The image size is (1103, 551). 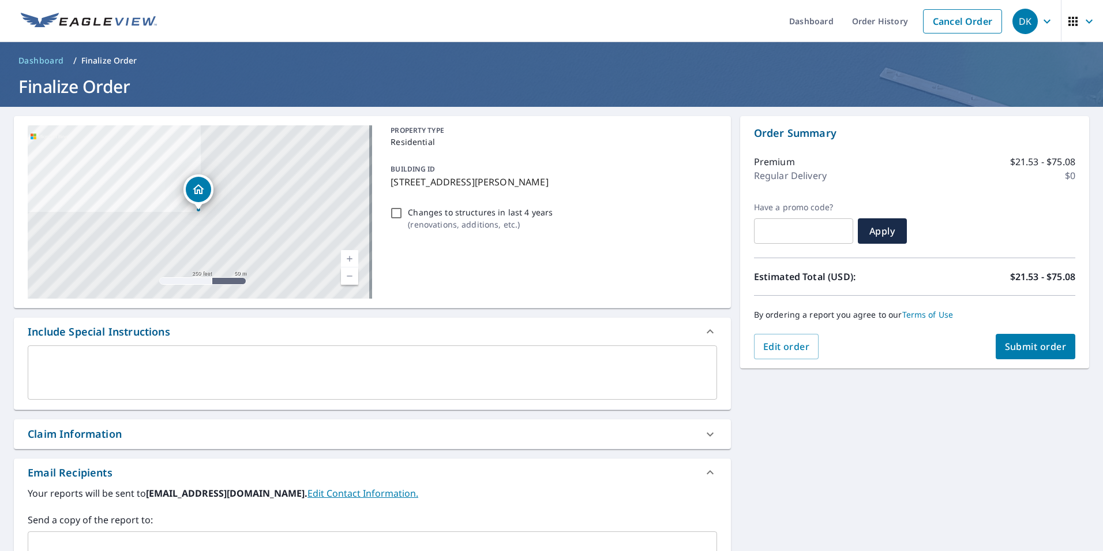 I want to click on p: By ordering a report you agree to our, so click(x=915, y=315).